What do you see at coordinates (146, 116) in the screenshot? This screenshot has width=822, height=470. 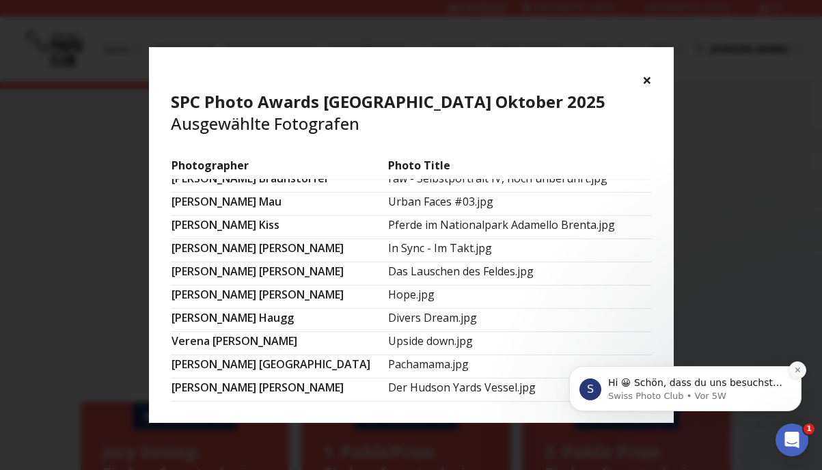 I see `span: Hi 😀 Schön, dass du uns besuchst. Stell' uns gerne jederzeit Fragen oder hinterlasse ein Feedback.` at bounding box center [146, 116].